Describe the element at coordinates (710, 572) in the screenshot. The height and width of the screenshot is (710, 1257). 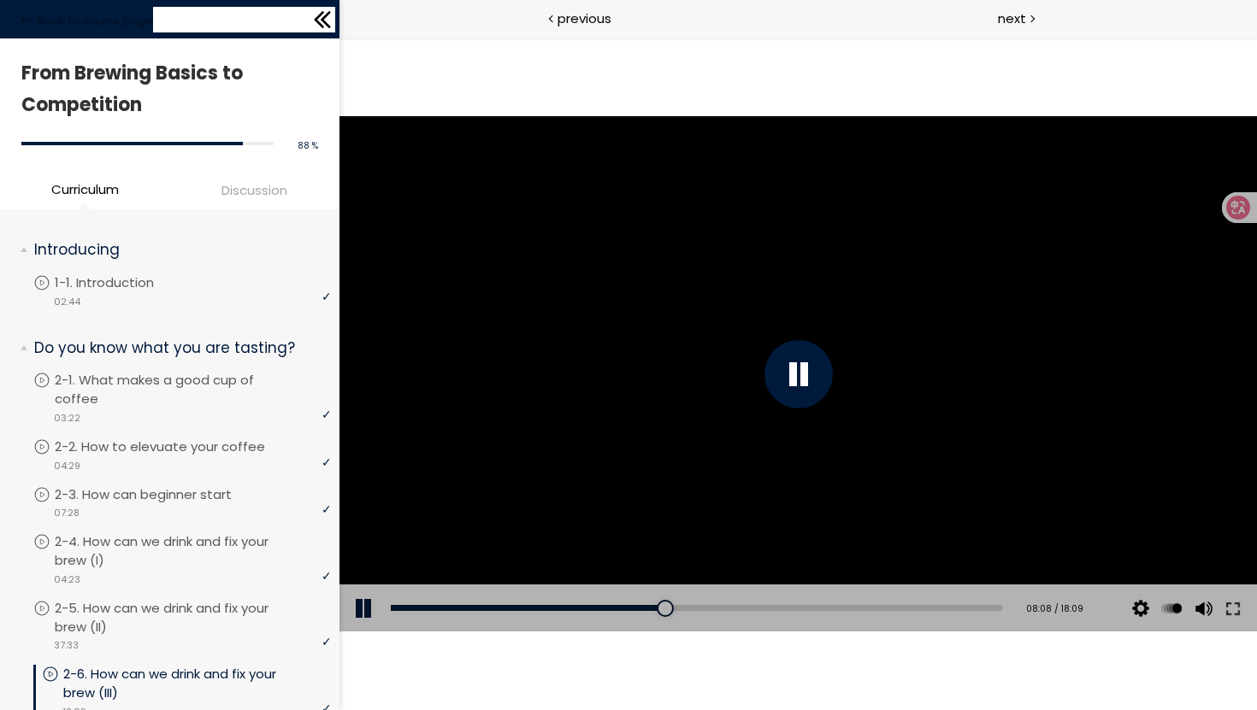
I see `div: 08:08 / 18:09` at that location.